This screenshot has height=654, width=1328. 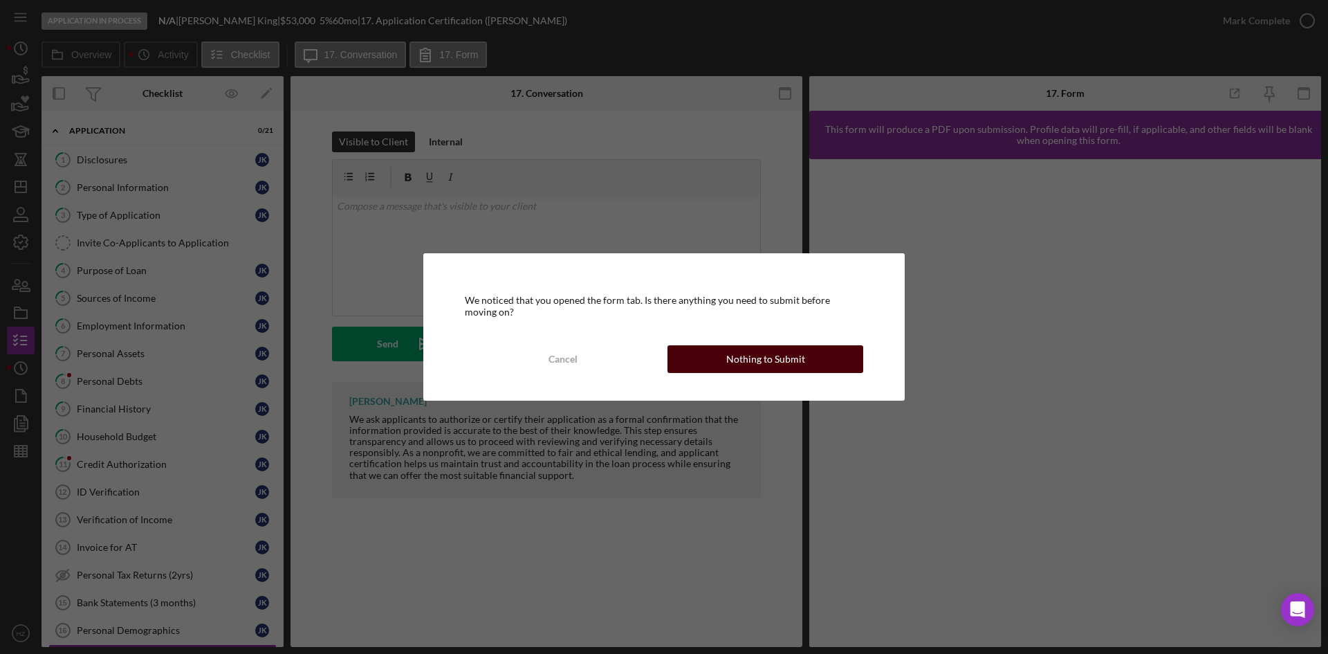 I want to click on button: Cancel, so click(x=562, y=359).